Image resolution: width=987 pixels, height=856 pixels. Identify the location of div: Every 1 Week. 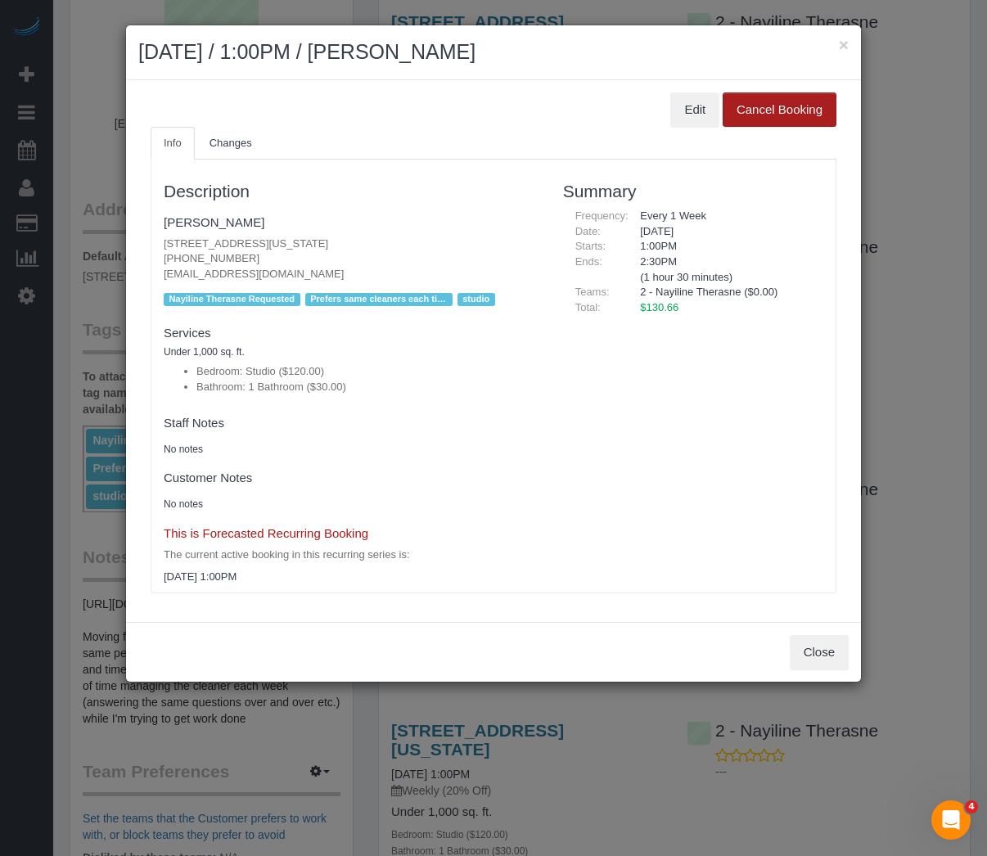
(725, 216).